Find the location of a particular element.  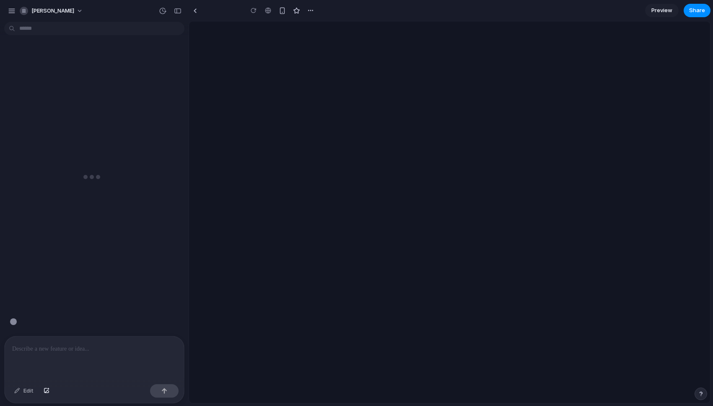

span: Share is located at coordinates (697, 10).